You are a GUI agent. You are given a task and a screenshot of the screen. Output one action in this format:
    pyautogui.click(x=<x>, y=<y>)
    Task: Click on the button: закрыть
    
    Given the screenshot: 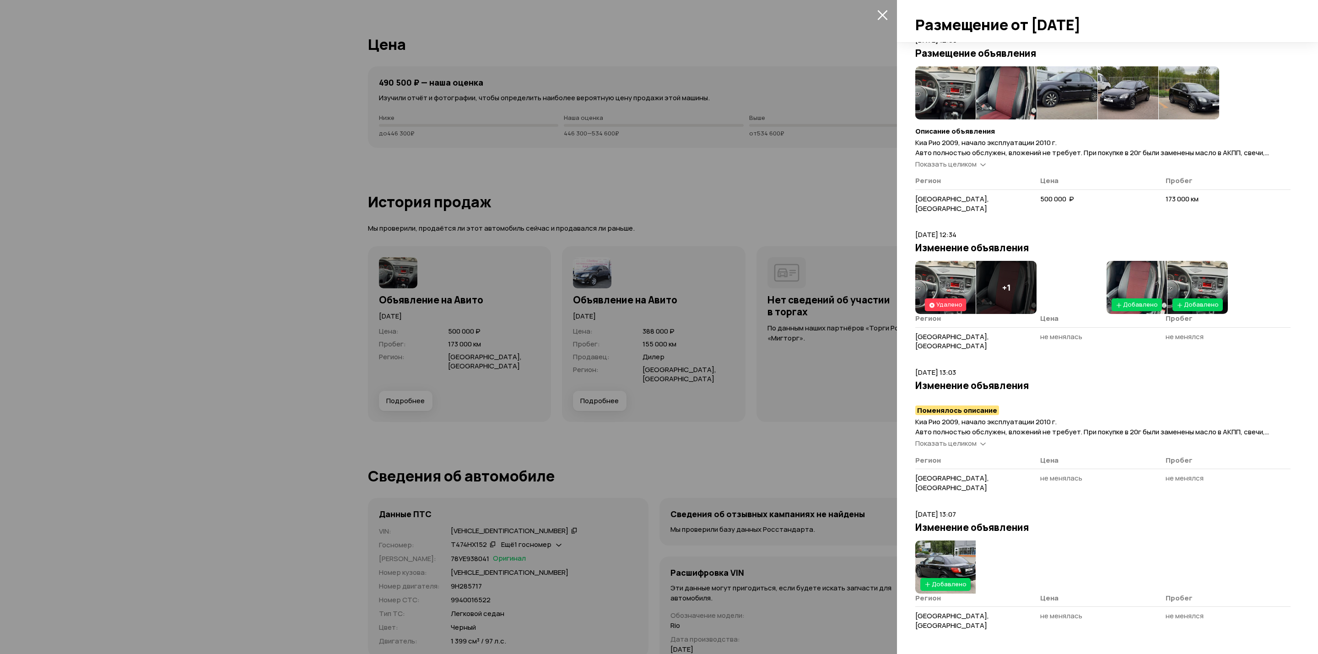 What is the action you would take?
    pyautogui.click(x=882, y=15)
    